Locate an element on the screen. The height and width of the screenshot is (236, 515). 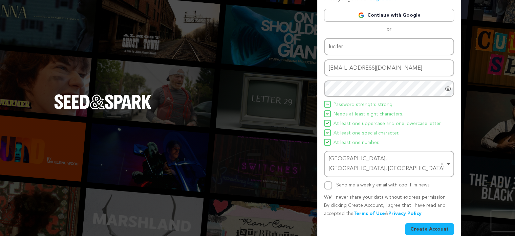
span: Needs at least eight characters. is located at coordinates (369, 114).